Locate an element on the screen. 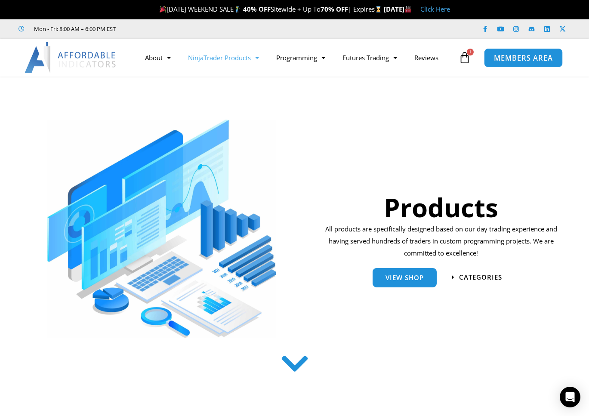 Image resolution: width=589 pixels, height=416 pixels. a: 1 is located at coordinates (464, 58).